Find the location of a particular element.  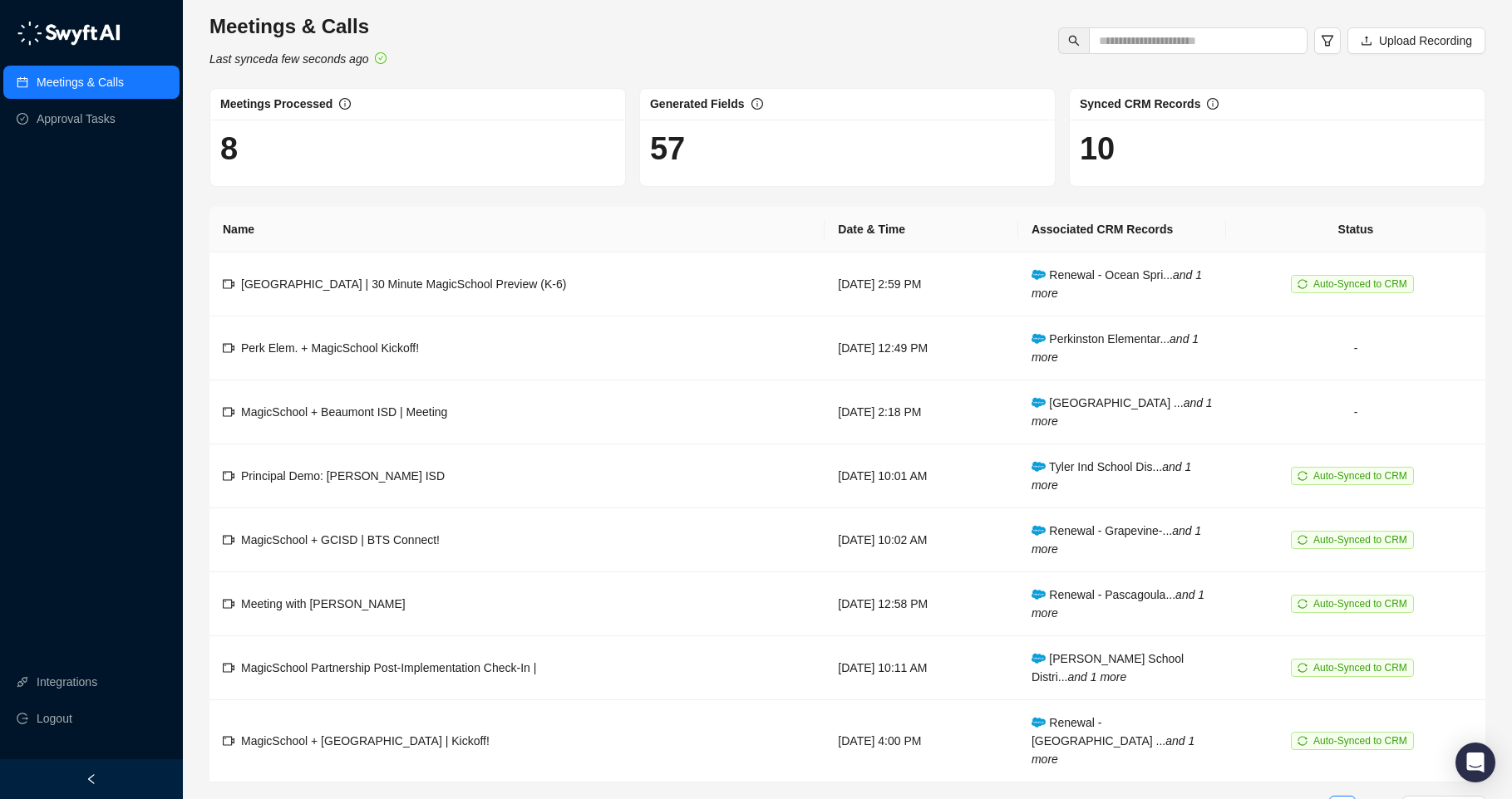

span: Renewal - Pascagoula... is located at coordinates (1118, 604).